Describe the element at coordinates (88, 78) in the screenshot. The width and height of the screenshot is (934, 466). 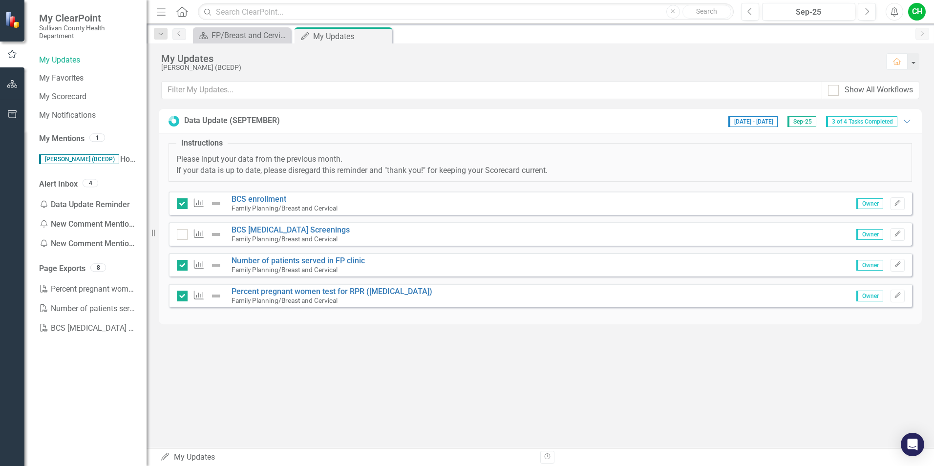
I see `a: My Favorites` at that location.